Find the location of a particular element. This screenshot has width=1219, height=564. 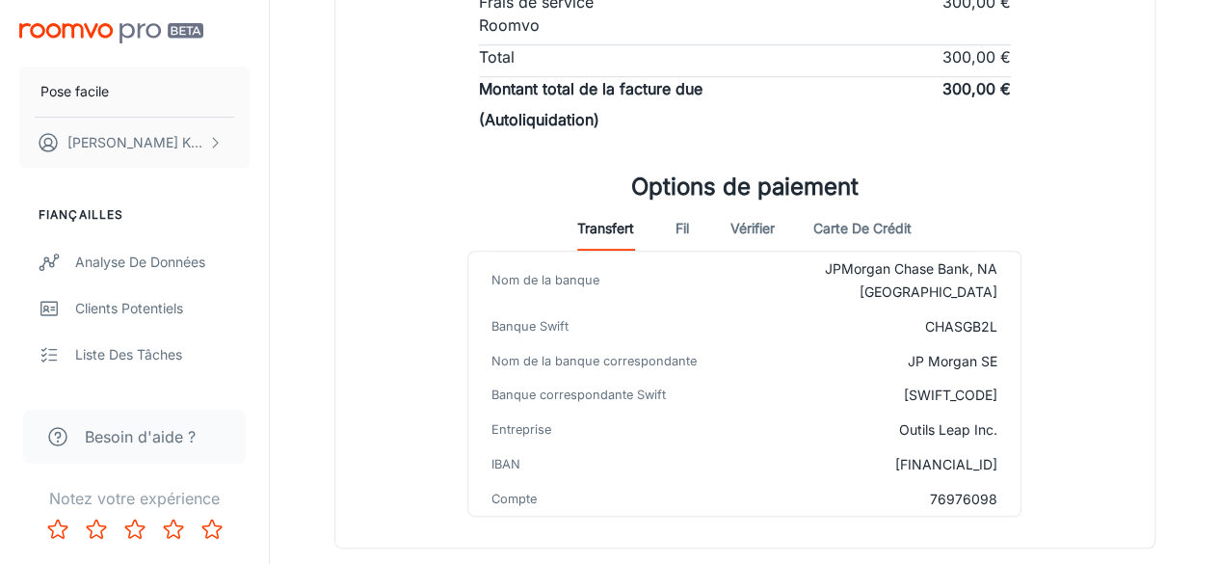

font: Outils Leap Inc. is located at coordinates (948, 429).